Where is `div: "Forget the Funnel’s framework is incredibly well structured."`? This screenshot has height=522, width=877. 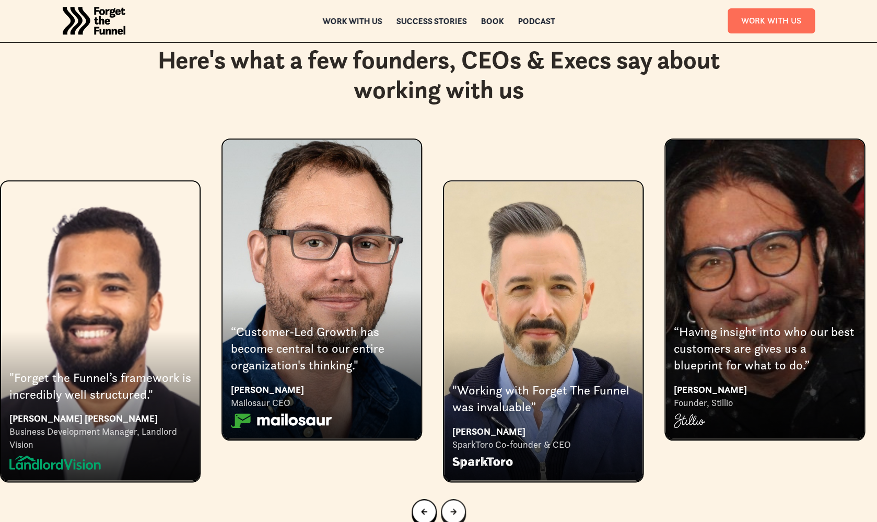
div: "Forget the Funnel’s framework is incredibly well structured." is located at coordinates (100, 386).